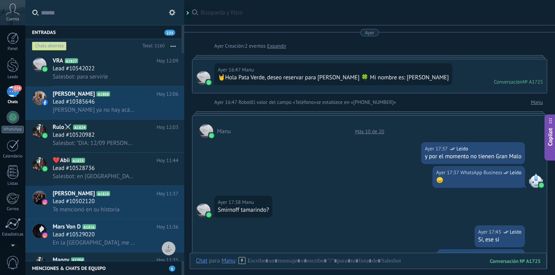 This screenshot has height=275, width=555. I want to click on span: A1784, so click(78, 259).